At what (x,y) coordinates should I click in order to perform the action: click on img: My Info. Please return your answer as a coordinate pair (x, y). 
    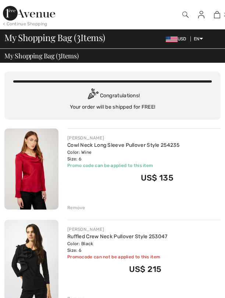
    Looking at the image, I should click on (201, 15).